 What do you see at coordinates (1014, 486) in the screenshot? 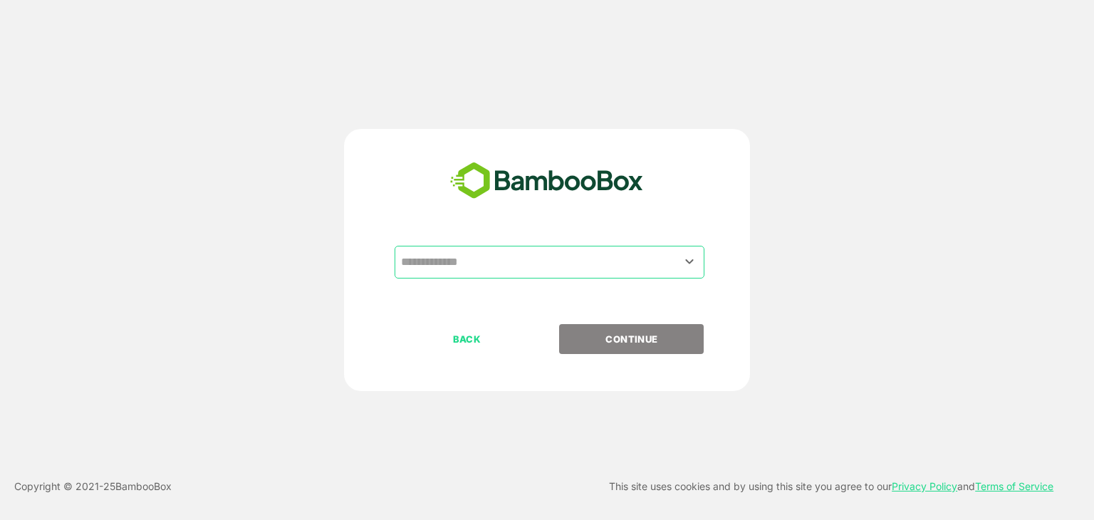
I see `a: Terms of Service` at bounding box center [1014, 486].